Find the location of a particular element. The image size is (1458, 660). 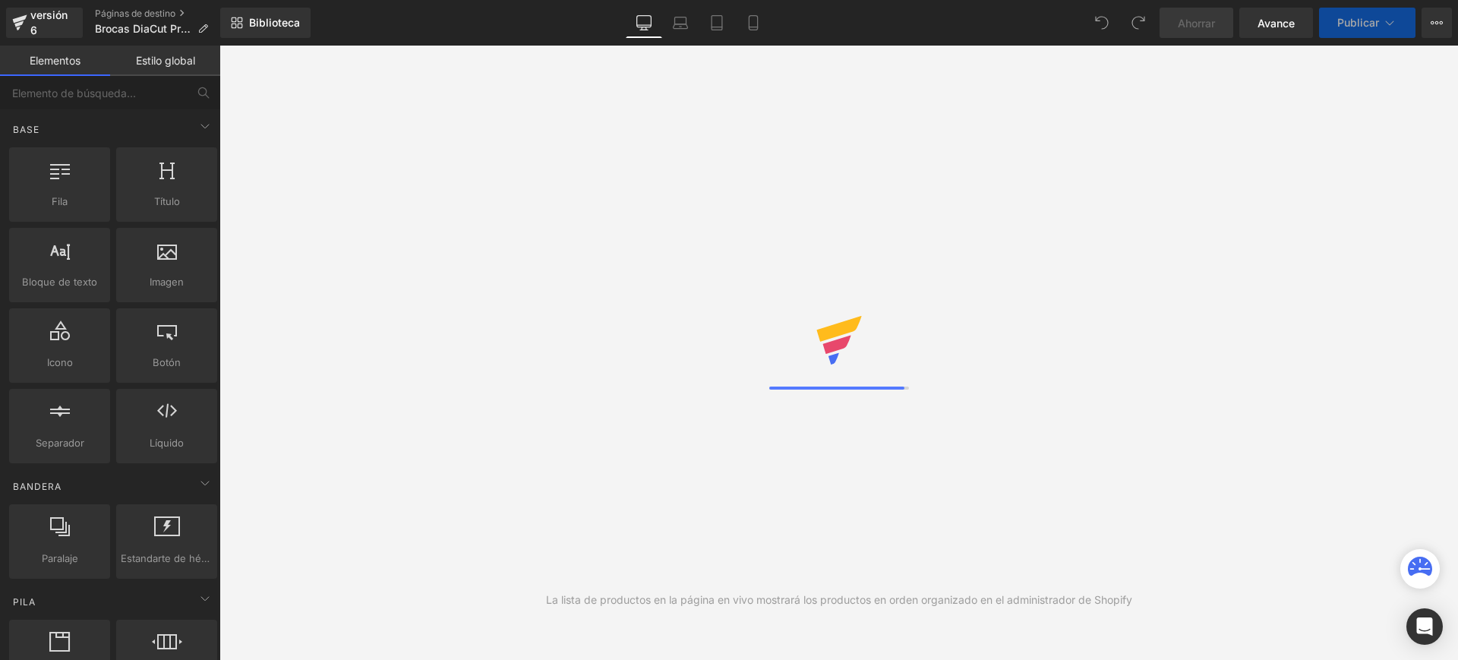

font: Botón is located at coordinates (166, 362).